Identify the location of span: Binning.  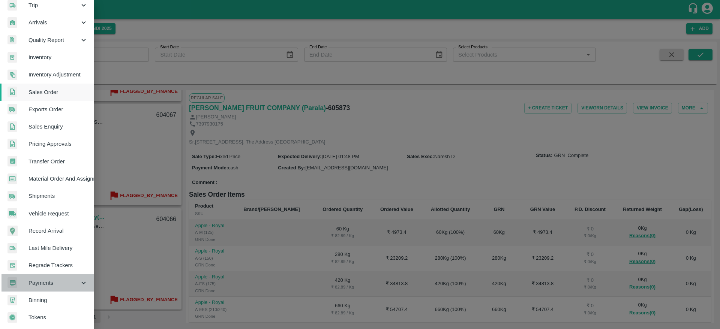
(58, 300).